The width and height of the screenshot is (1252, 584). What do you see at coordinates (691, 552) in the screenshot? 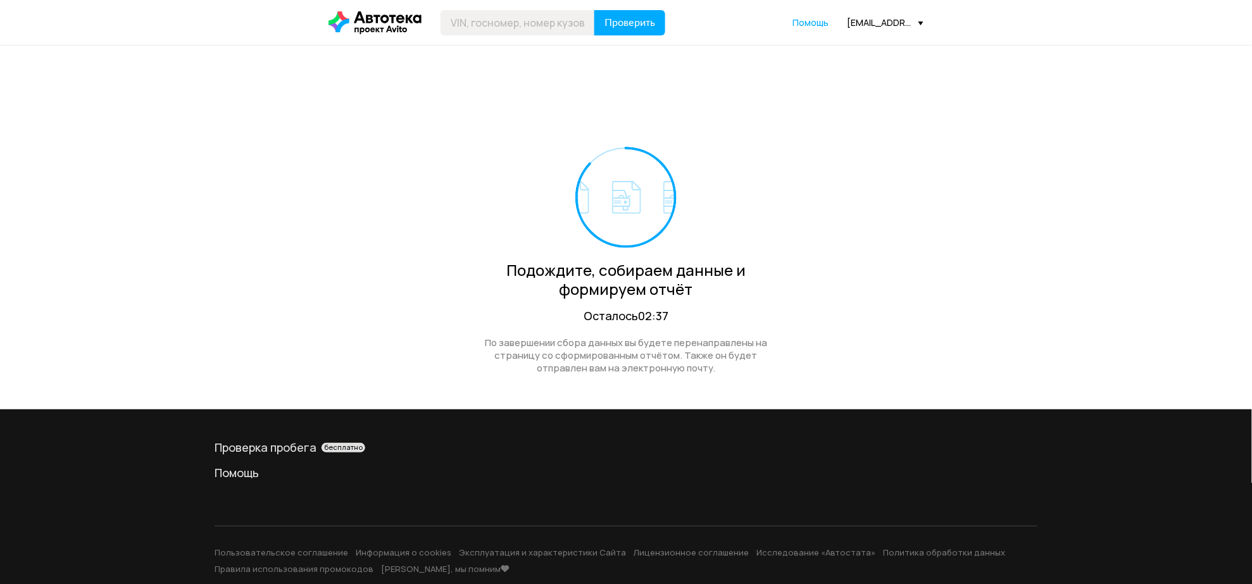
I see `a: Лицензионное соглашение` at bounding box center [691, 552].